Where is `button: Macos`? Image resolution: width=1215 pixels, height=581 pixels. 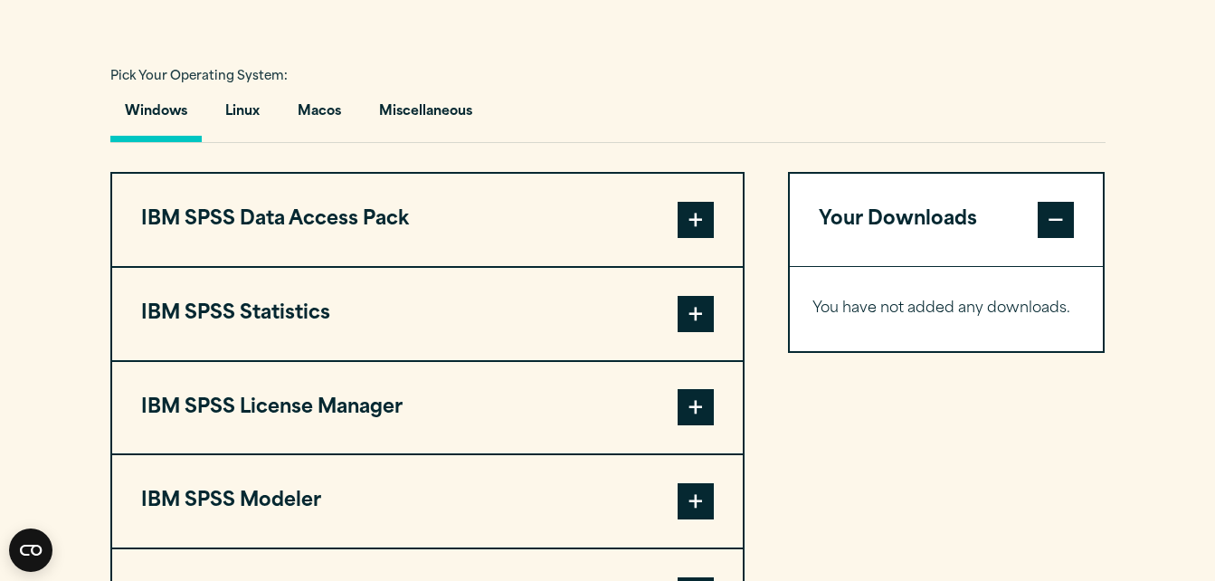
button: Macos is located at coordinates (319, 116).